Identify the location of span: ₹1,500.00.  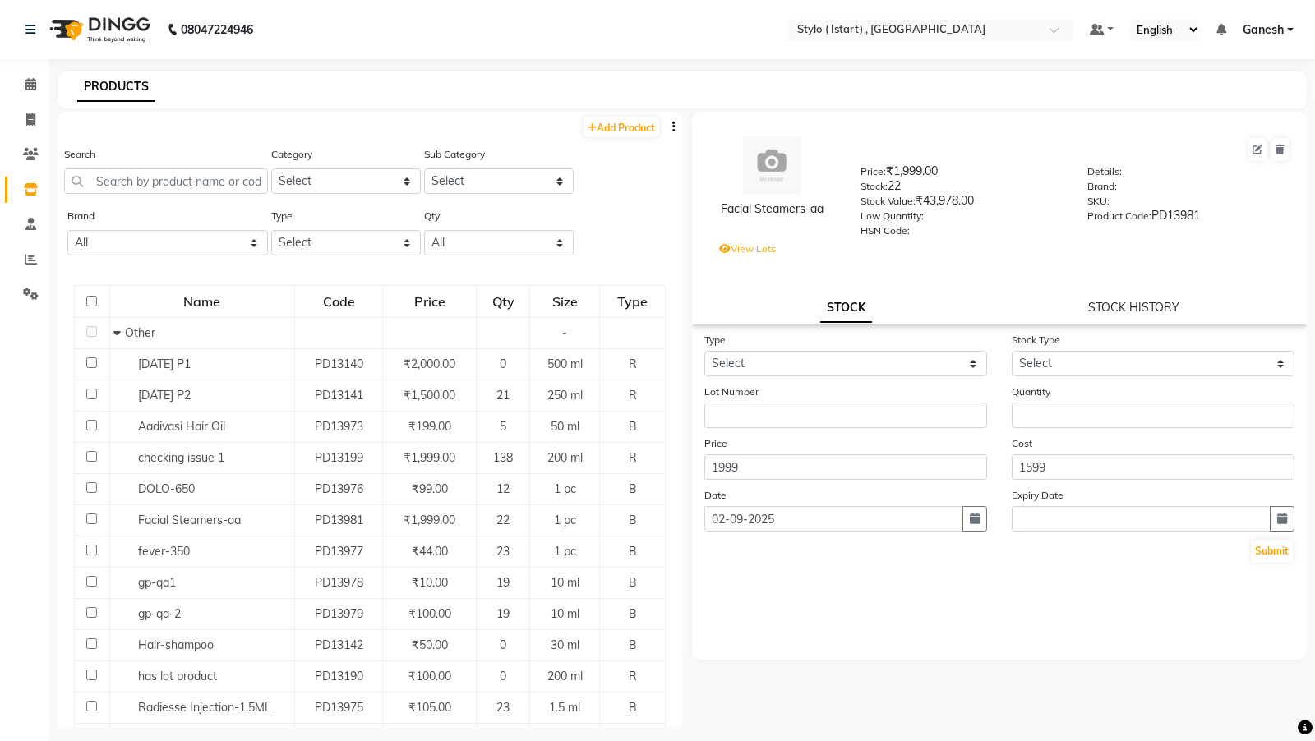
(429, 395).